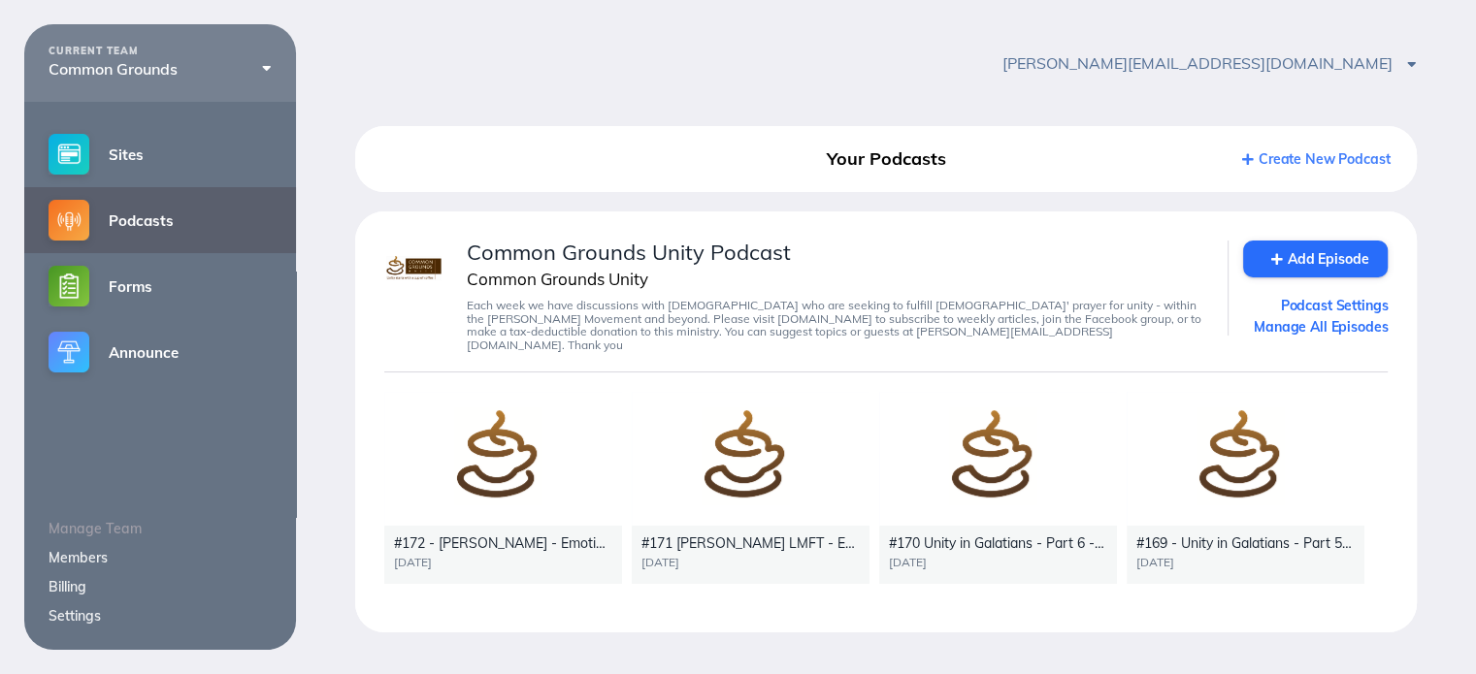 This screenshot has width=1476, height=674. I want to click on img: announce-small@2x.png, so click(69, 352).